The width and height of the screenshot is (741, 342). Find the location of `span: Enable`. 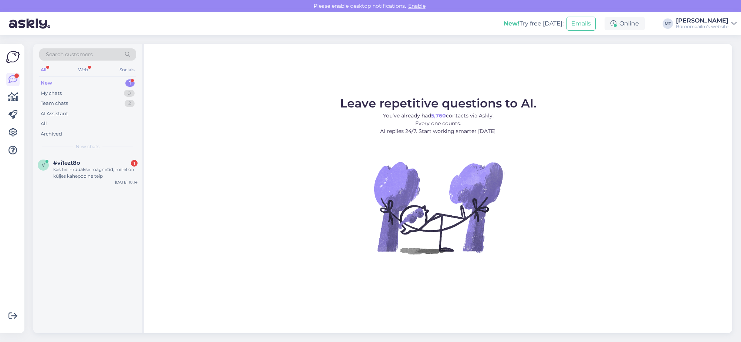

span: Enable is located at coordinates (417, 6).